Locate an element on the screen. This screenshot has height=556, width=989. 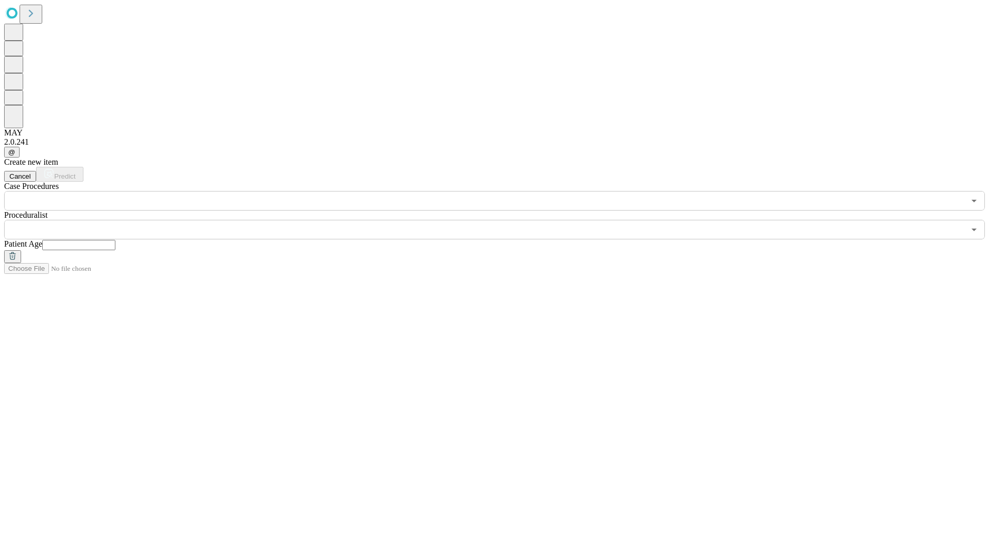
span: Patient Age is located at coordinates (23, 244).